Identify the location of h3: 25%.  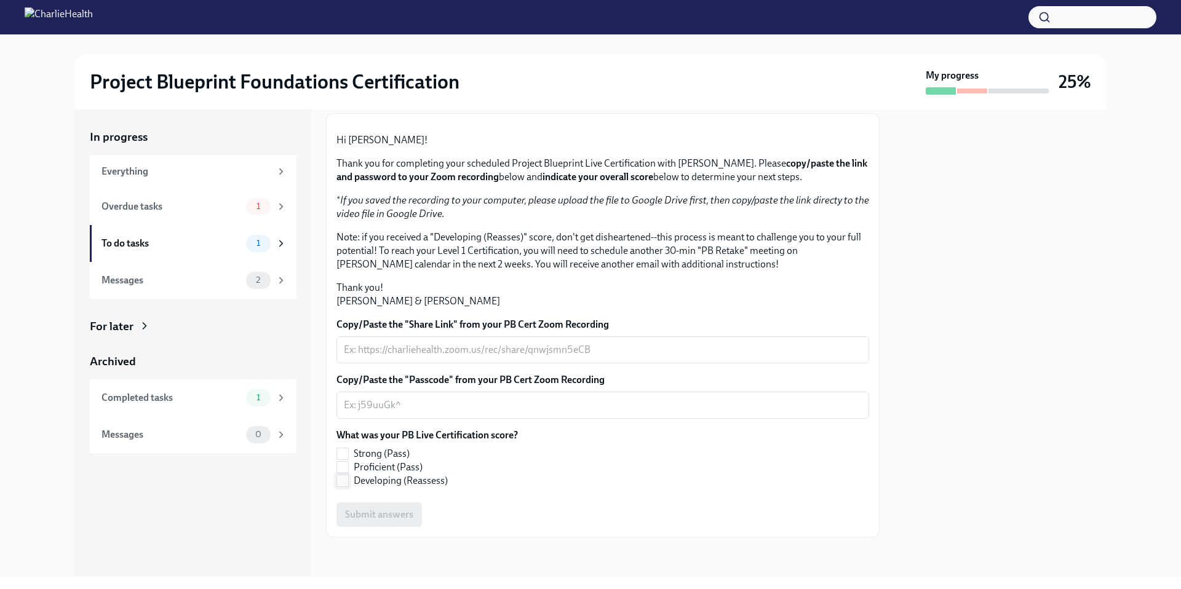
(1074, 82).